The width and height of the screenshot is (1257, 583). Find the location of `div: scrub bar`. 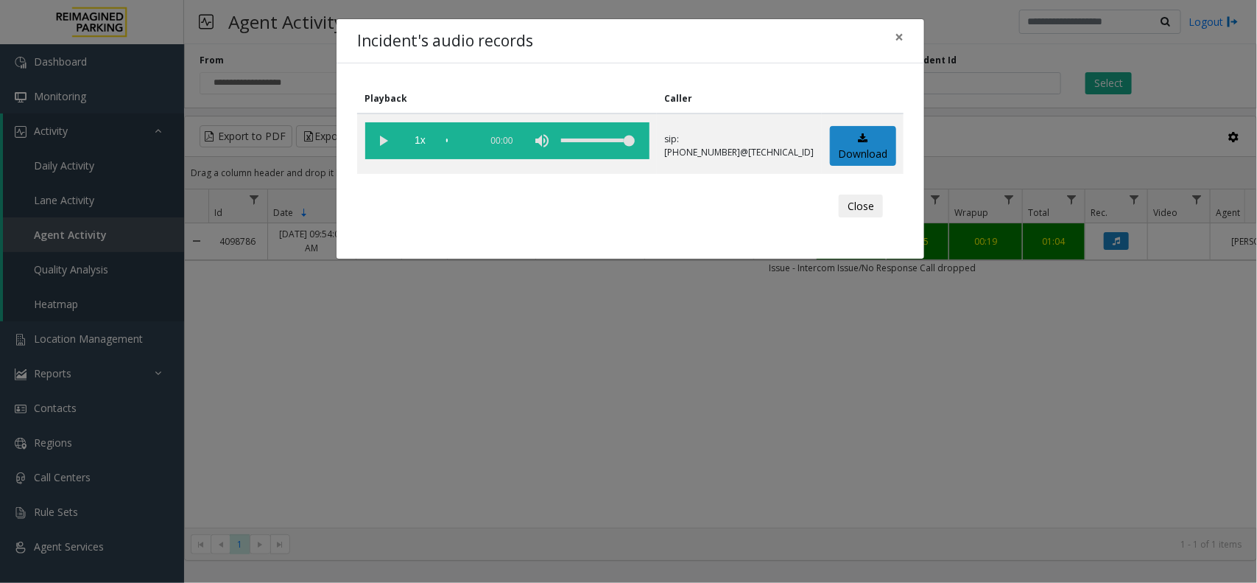

div: scrub bar is located at coordinates (460, 141).